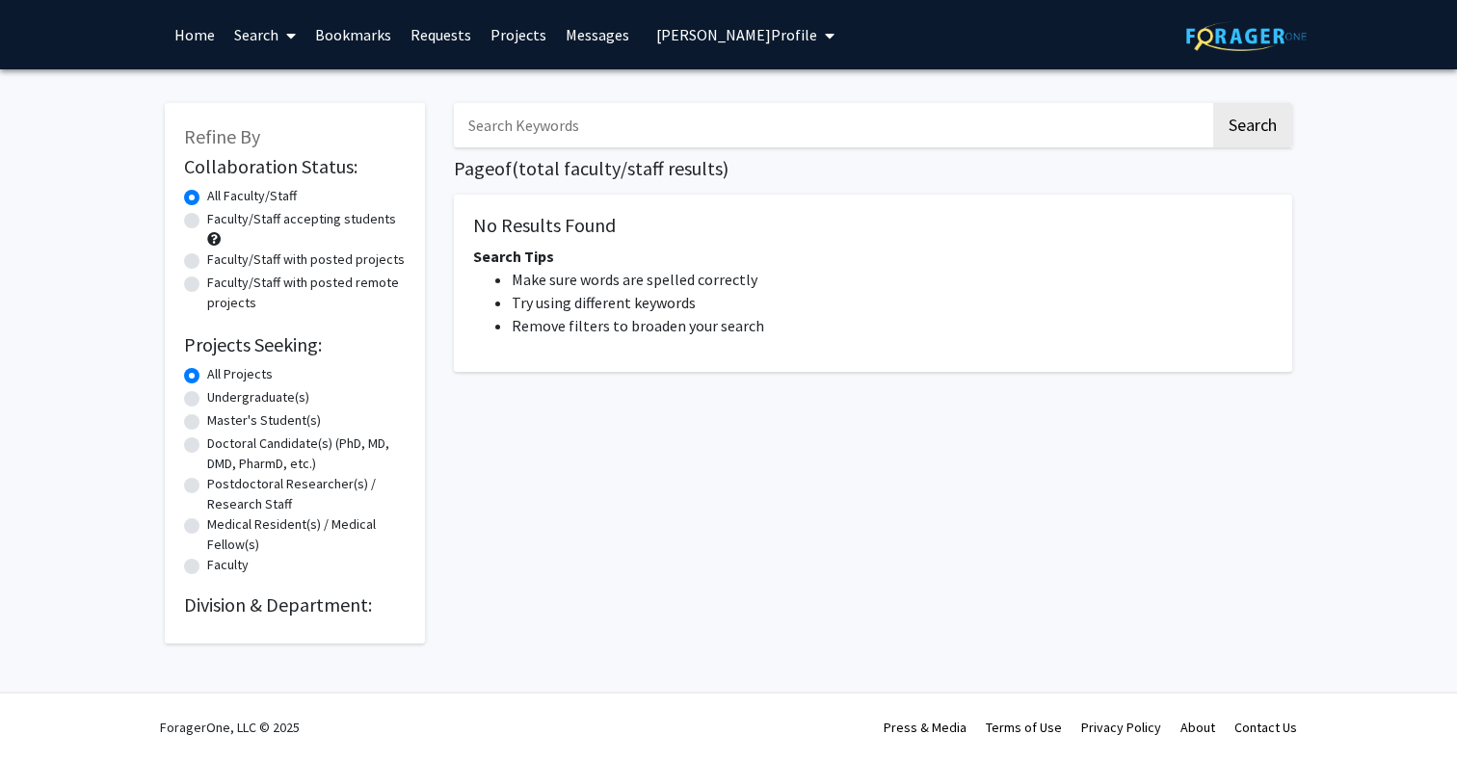  What do you see at coordinates (892, 303) in the screenshot?
I see `li: Try using different keywords` at bounding box center [892, 303].